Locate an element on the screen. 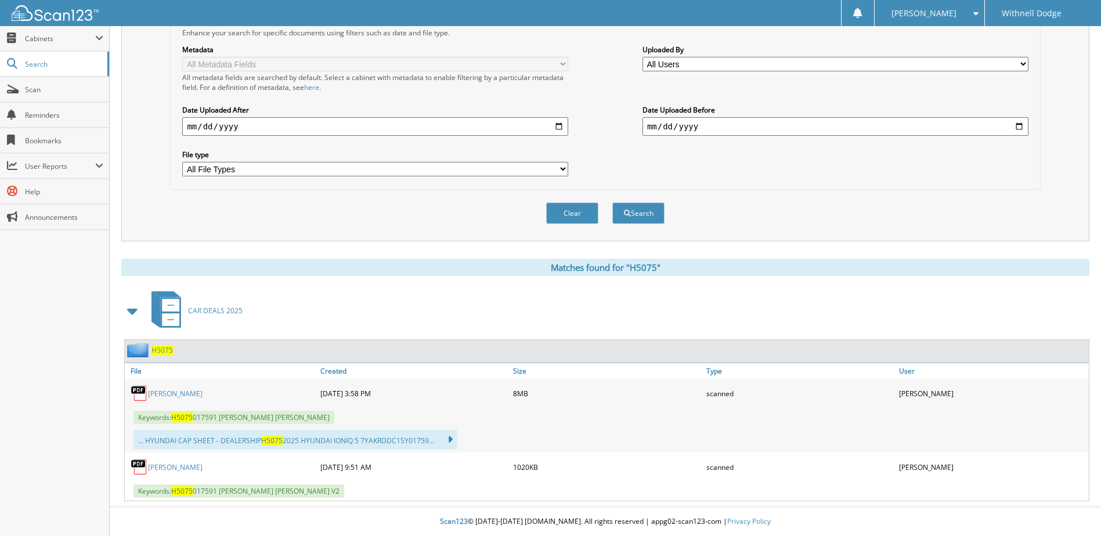  button: Search is located at coordinates (639, 213).